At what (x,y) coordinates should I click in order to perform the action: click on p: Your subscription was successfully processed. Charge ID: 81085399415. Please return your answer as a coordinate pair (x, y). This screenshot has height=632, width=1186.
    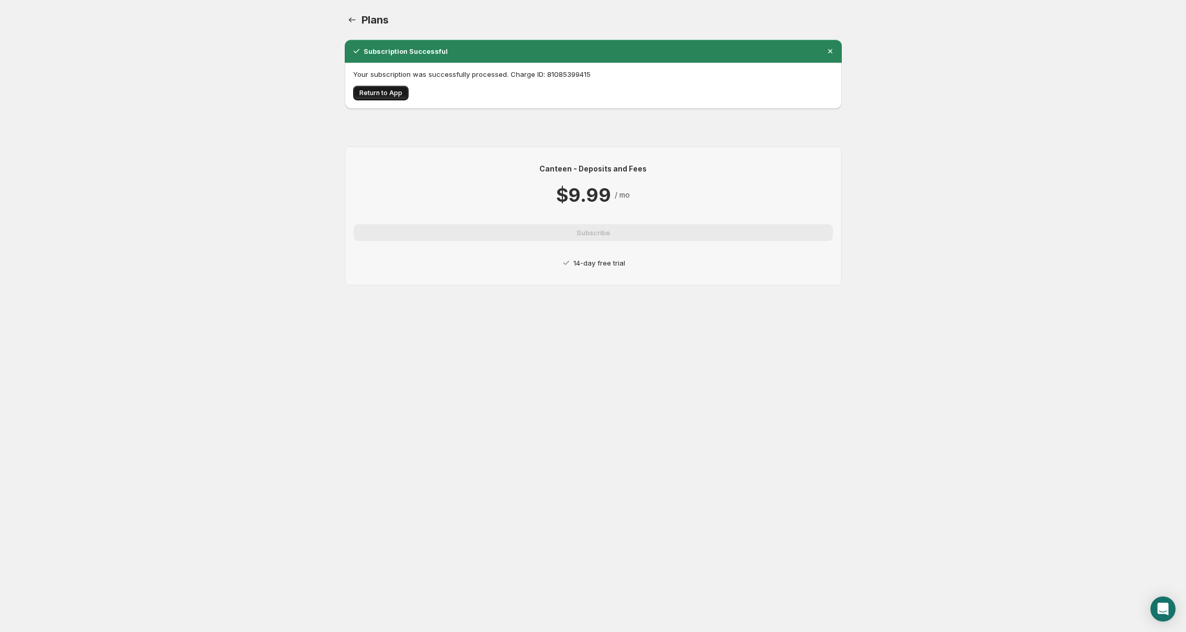
    Looking at the image, I should click on (593, 74).